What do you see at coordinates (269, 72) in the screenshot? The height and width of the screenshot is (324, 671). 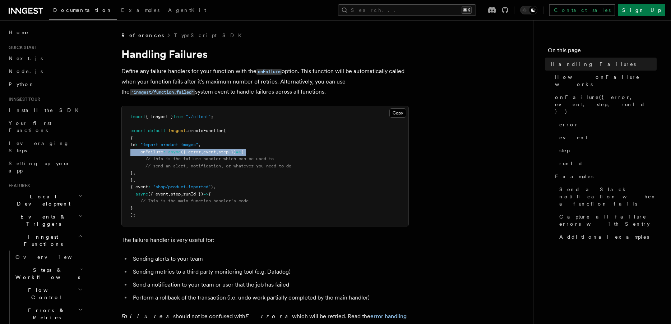 I see `code: onFailure` at bounding box center [269, 72].